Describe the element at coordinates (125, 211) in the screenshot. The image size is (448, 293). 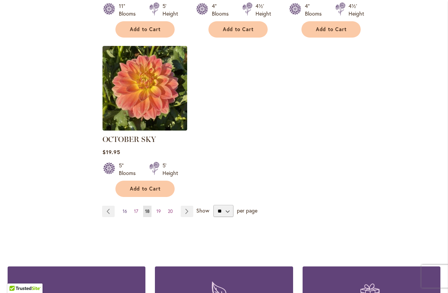
I see `span: 16` at that location.